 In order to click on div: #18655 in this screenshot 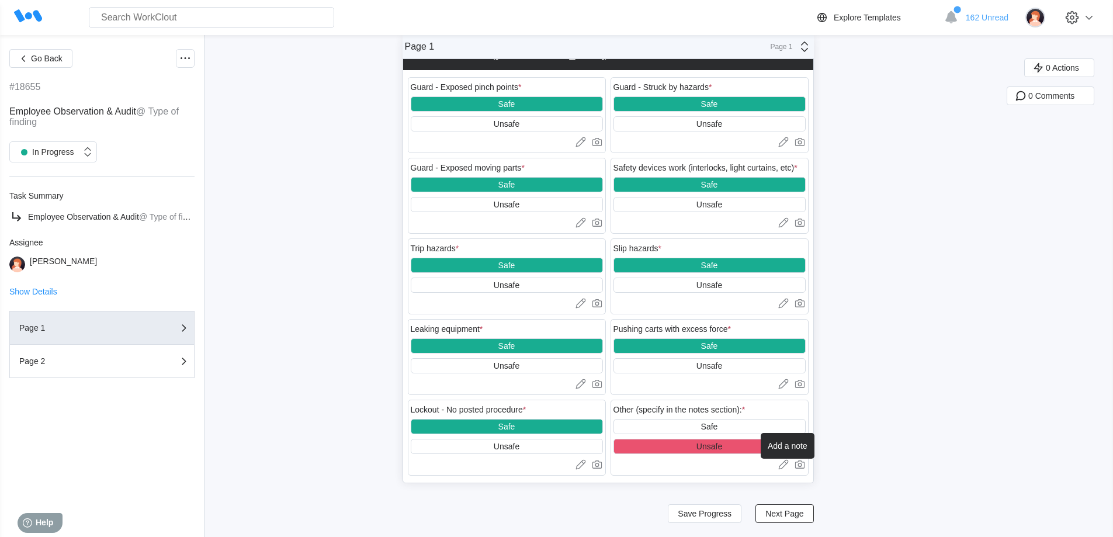, I will do `click(25, 87)`.